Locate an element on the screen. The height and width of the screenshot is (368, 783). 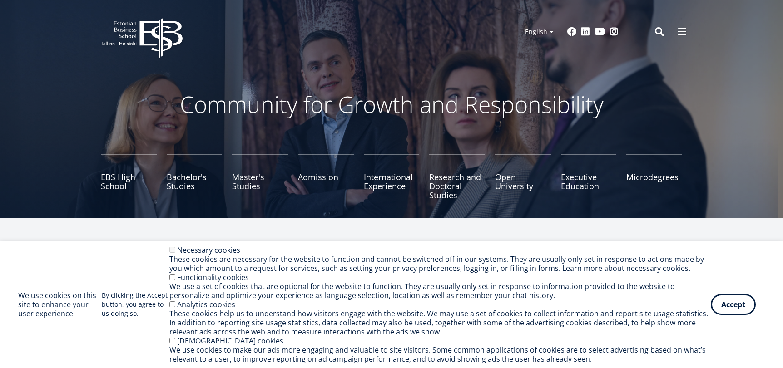
a: Bachelor's Studies is located at coordinates (194, 177).